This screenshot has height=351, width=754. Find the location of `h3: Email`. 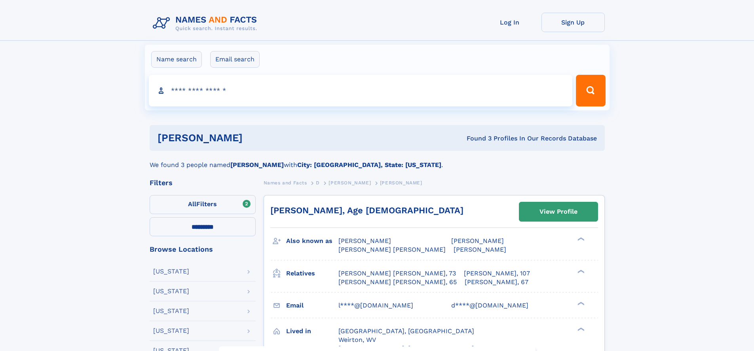

h3: Email is located at coordinates (312, 305).